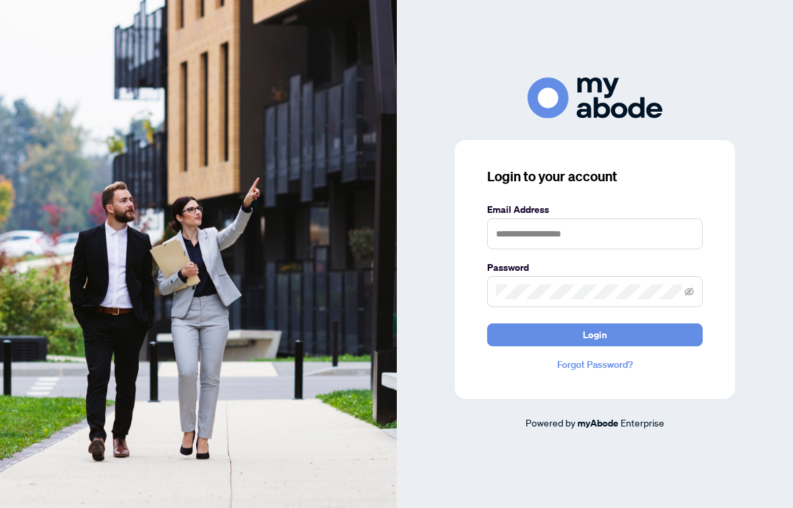 This screenshot has width=793, height=508. What do you see at coordinates (595, 267) in the screenshot?
I see `label: Password` at bounding box center [595, 267].